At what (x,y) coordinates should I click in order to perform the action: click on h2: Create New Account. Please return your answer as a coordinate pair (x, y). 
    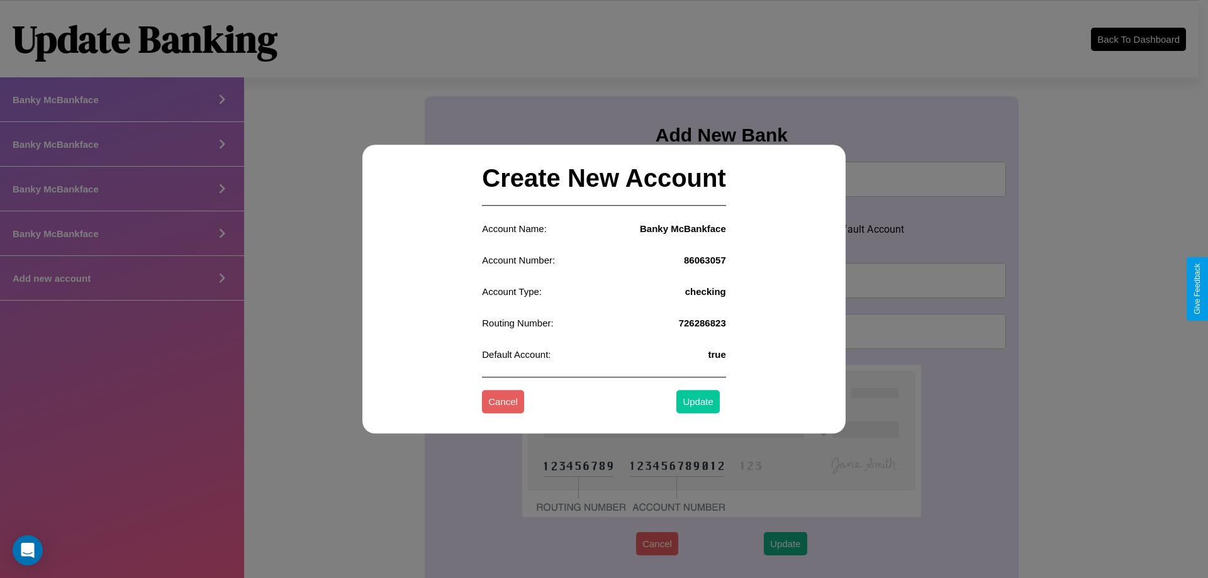
    Looking at the image, I should click on (604, 179).